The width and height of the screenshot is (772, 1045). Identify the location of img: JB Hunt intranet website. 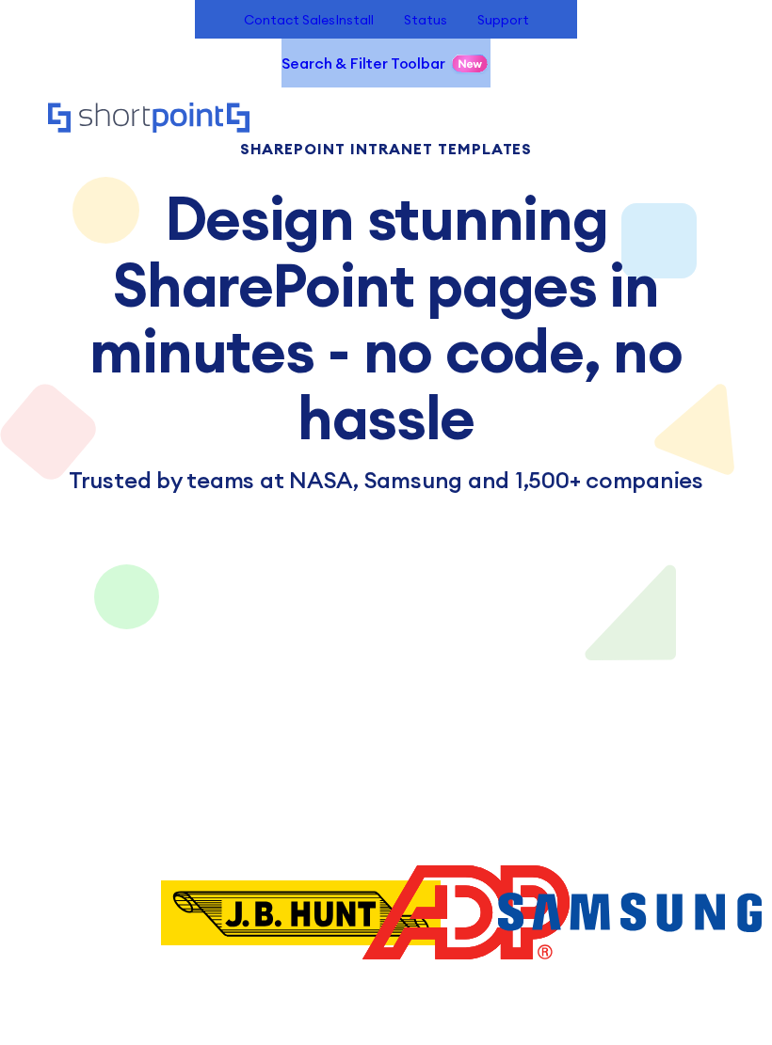
(301, 913).